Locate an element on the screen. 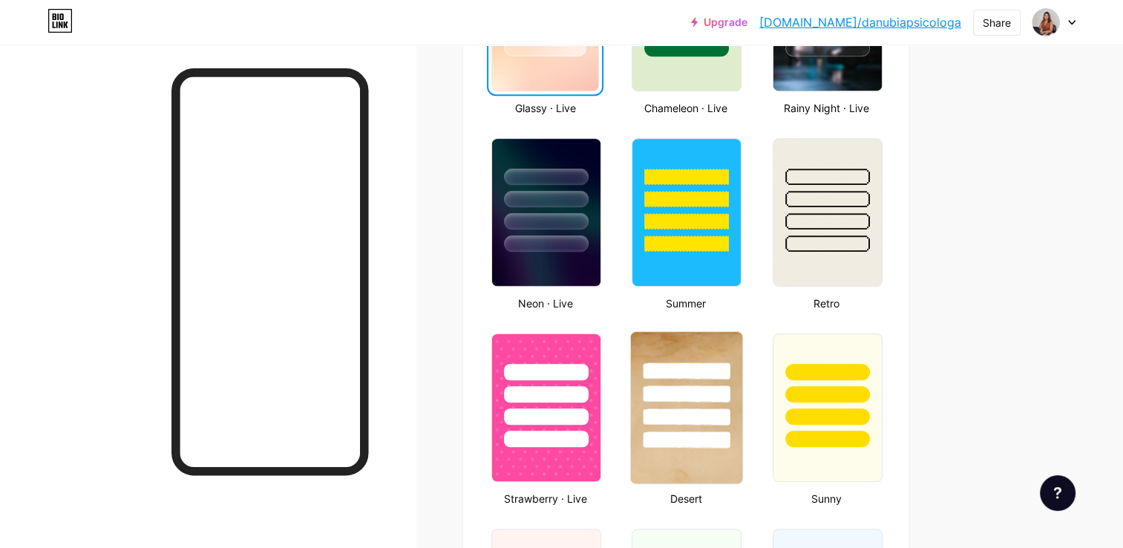  div: Share is located at coordinates (997, 22).